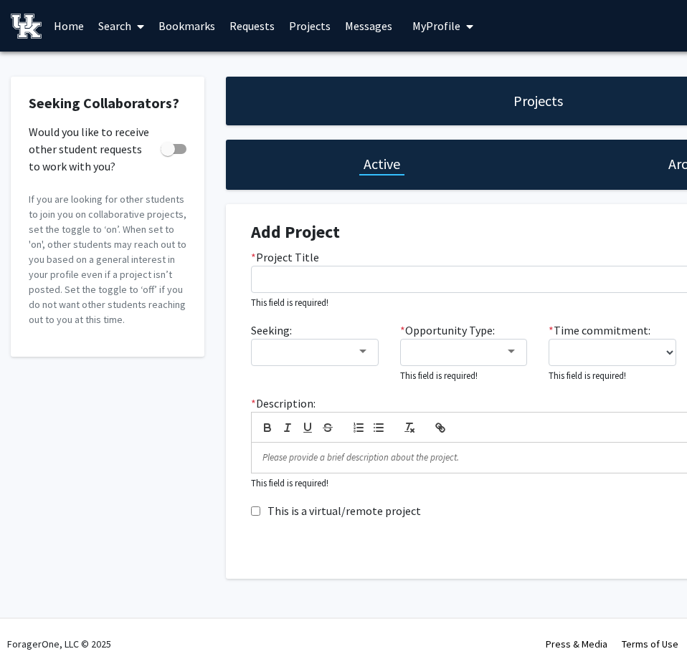 This screenshot has width=687, height=669. Describe the element at coordinates (59, 644) in the screenshot. I see `div: ForagerOne, LLC © 2025` at that location.